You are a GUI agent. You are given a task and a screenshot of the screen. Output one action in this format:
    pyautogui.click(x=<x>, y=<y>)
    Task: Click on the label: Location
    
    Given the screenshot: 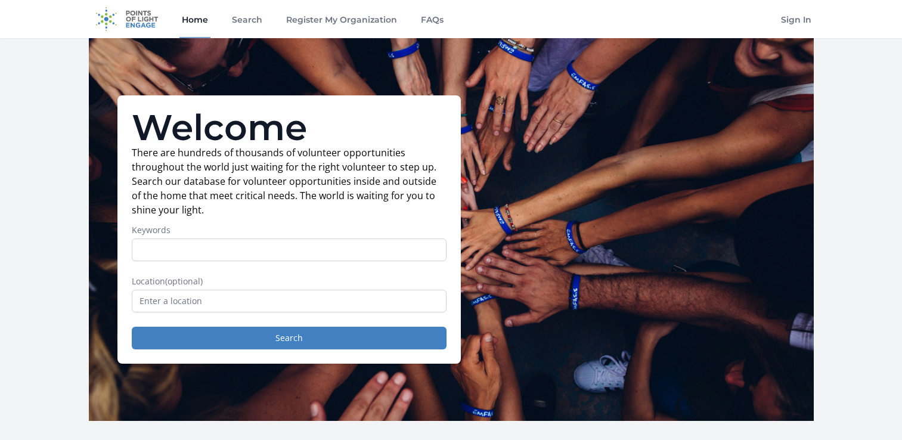 What is the action you would take?
    pyautogui.click(x=289, y=281)
    